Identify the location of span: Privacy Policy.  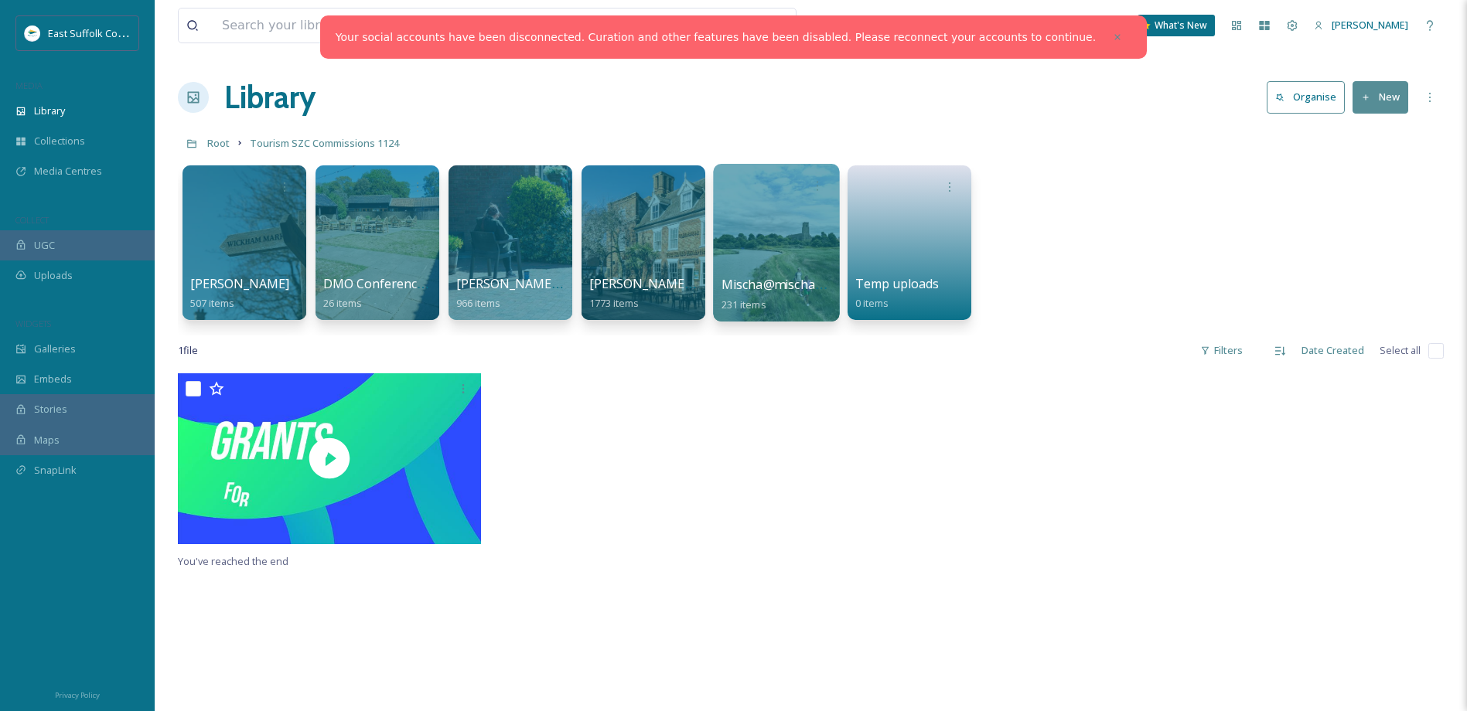
(77, 695).